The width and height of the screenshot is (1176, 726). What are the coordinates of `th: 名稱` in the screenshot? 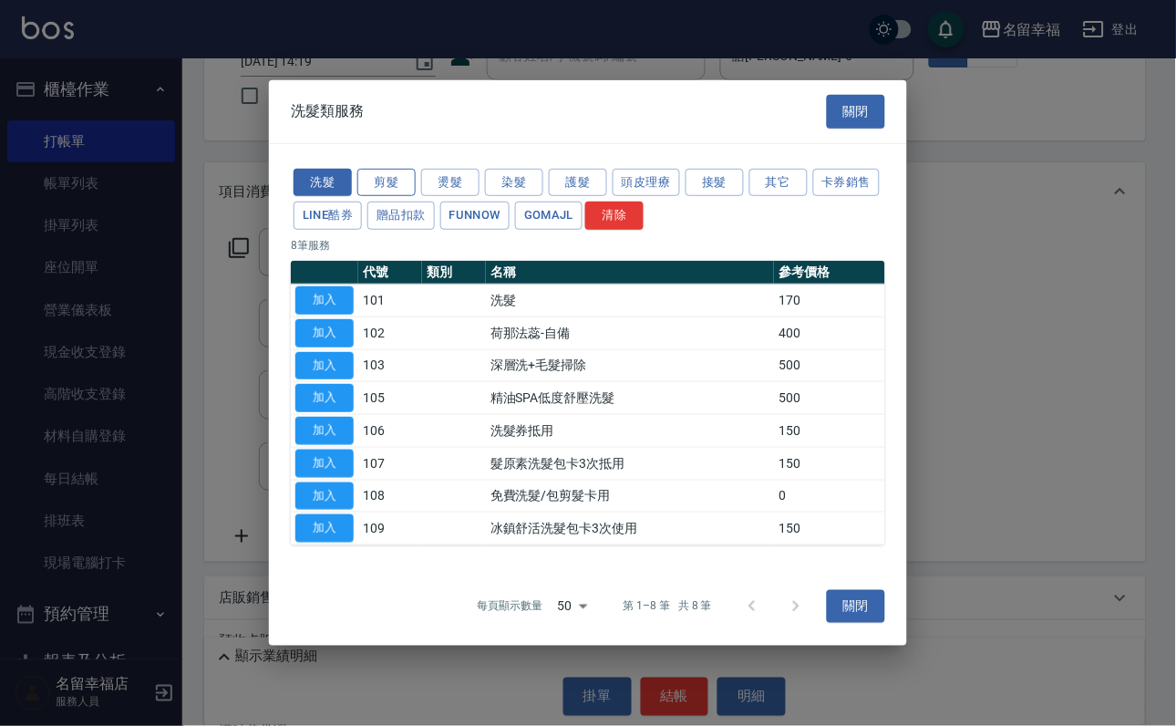 It's located at (630, 273).